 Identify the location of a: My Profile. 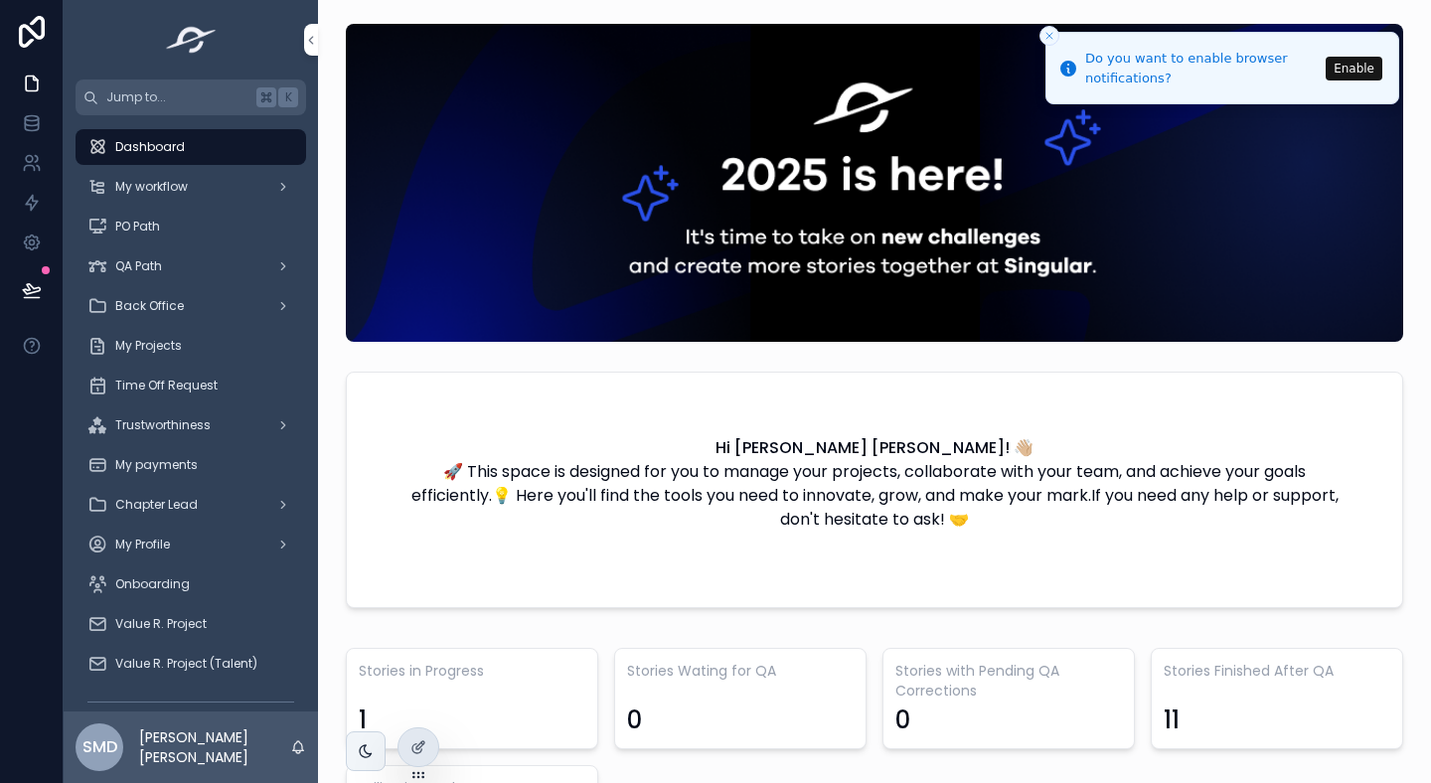
(191, 545).